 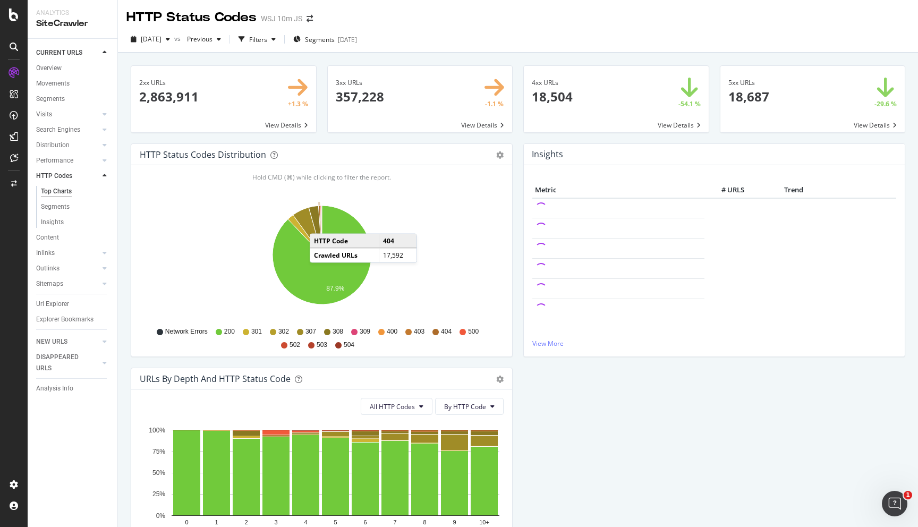 I want to click on div: NEW URLS, so click(x=52, y=342).